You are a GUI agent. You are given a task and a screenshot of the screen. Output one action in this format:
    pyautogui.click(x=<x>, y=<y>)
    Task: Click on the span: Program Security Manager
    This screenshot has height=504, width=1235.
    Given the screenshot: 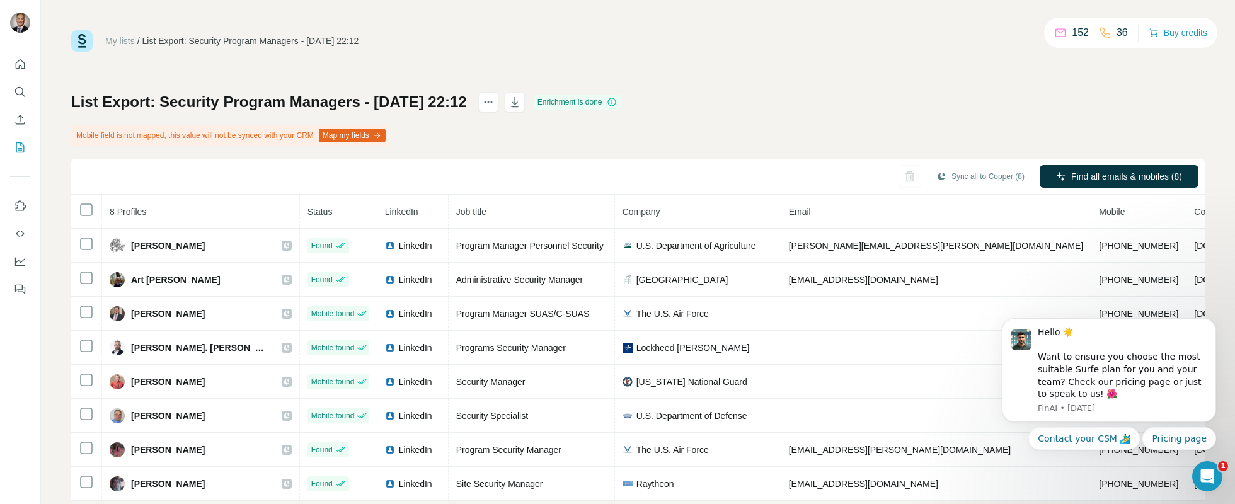 What is the action you would take?
    pyautogui.click(x=508, y=450)
    